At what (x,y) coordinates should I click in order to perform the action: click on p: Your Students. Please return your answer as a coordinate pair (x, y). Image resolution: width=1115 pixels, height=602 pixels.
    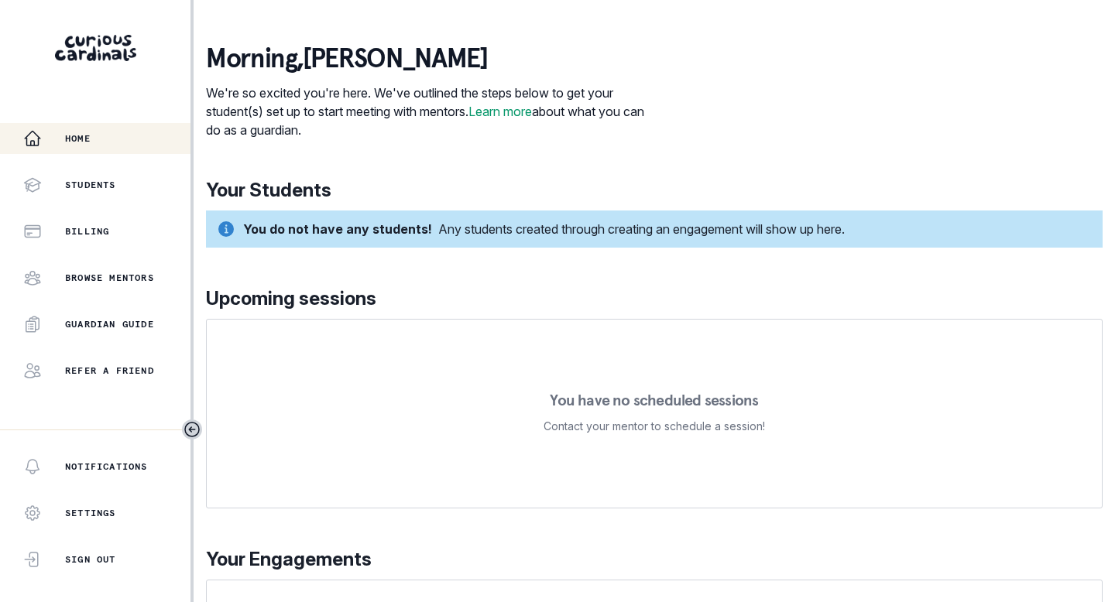
    Looking at the image, I should click on (654, 190).